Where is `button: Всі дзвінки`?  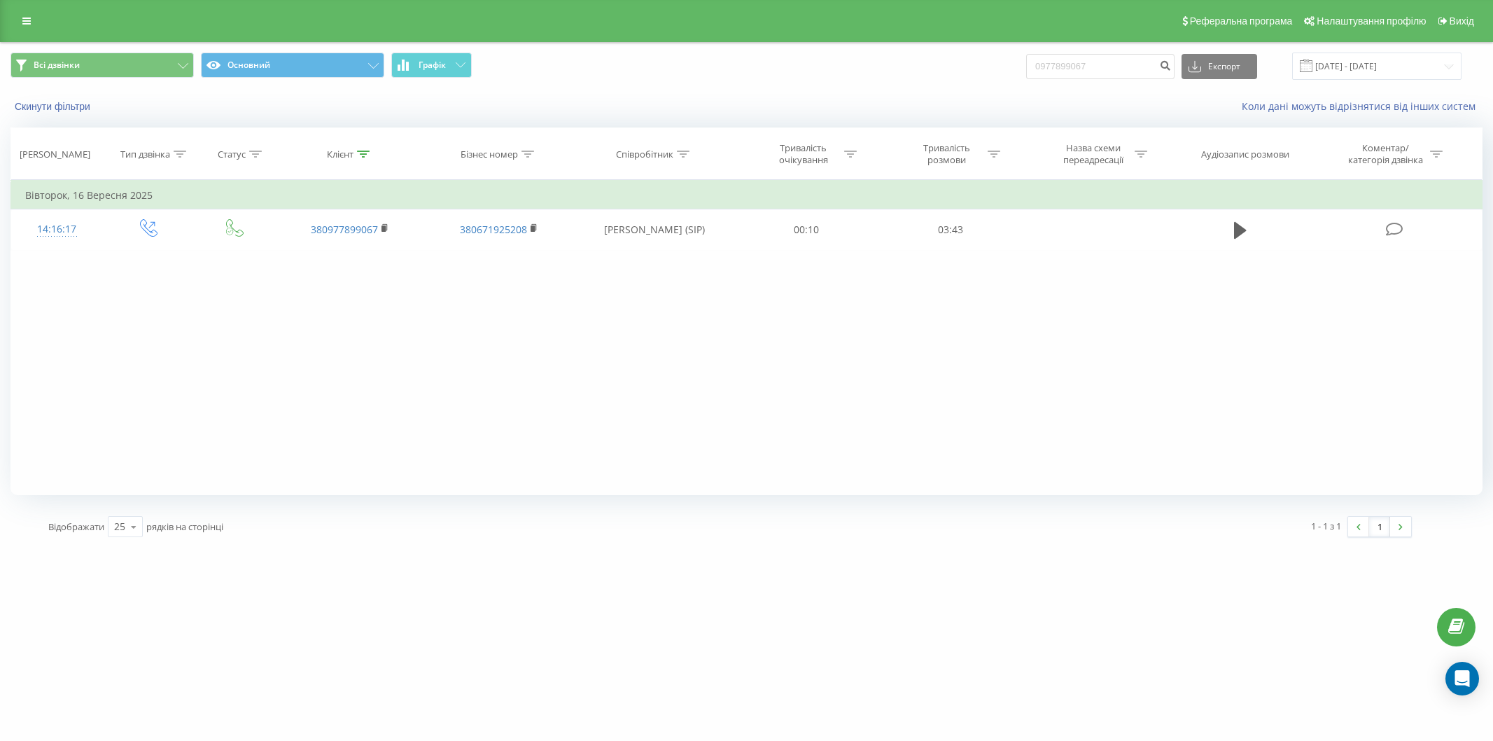
button: Всі дзвінки is located at coordinates (102, 65).